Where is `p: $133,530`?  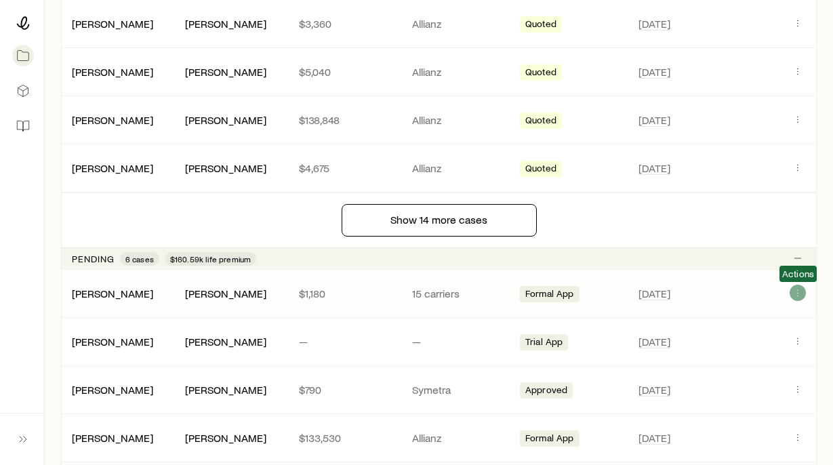 p: $133,530 is located at coordinates (344, 438).